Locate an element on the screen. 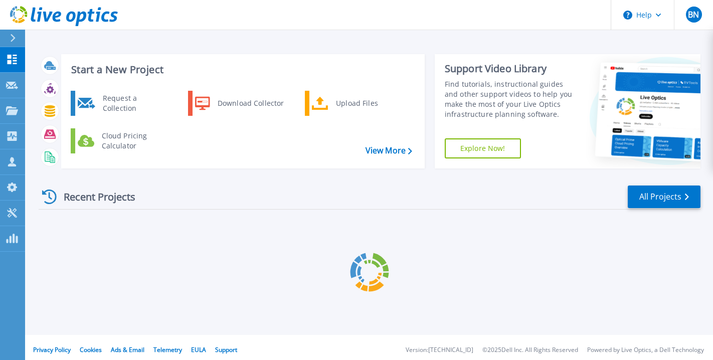 This screenshot has width=713, height=360. a: View More is located at coordinates (389, 151).